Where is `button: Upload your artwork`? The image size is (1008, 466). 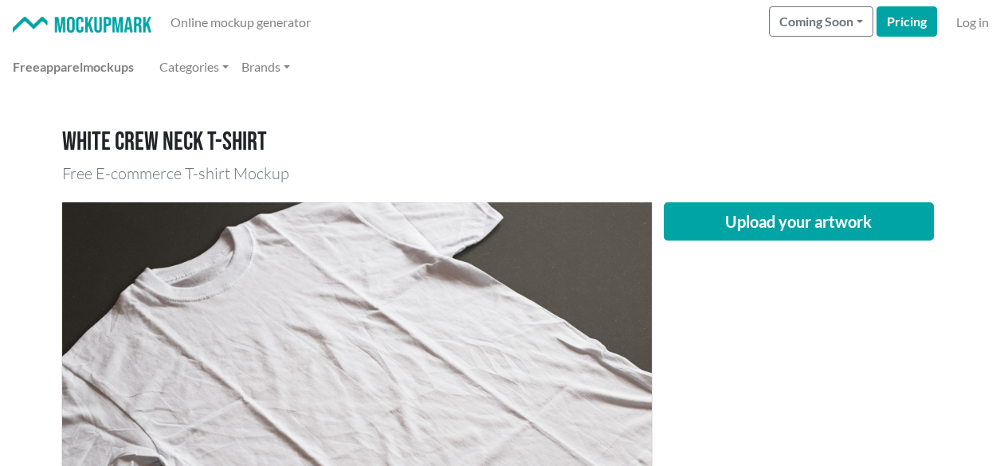 button: Upload your artwork is located at coordinates (799, 222).